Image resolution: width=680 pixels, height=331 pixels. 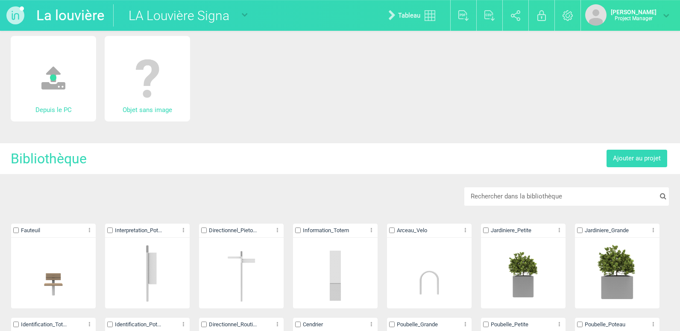 I want to click on img: export_pdf.svg, so click(x=464, y=15).